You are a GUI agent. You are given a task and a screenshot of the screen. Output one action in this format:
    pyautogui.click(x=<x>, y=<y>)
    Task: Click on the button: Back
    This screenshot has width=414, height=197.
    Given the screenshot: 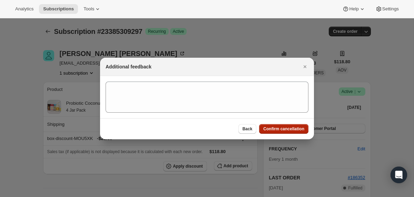 What is the action you would take?
    pyautogui.click(x=247, y=129)
    